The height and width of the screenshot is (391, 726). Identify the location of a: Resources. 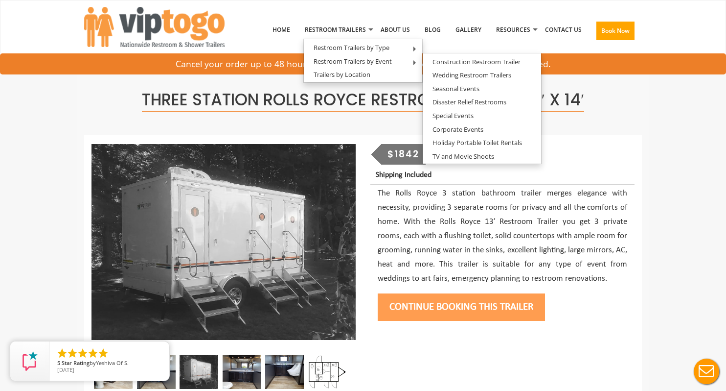
(513, 30).